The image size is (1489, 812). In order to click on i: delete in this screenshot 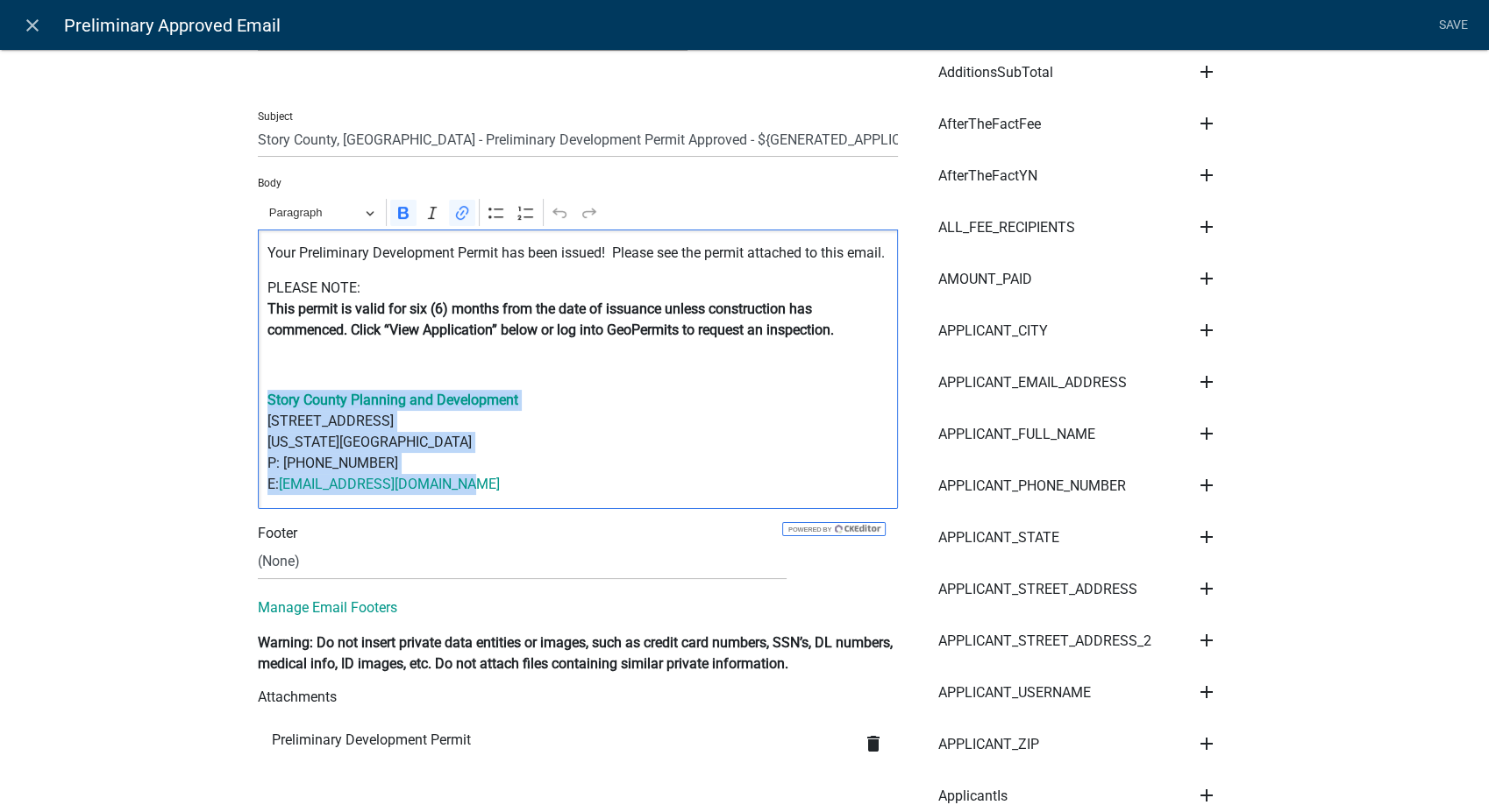, I will do `click(873, 744)`.